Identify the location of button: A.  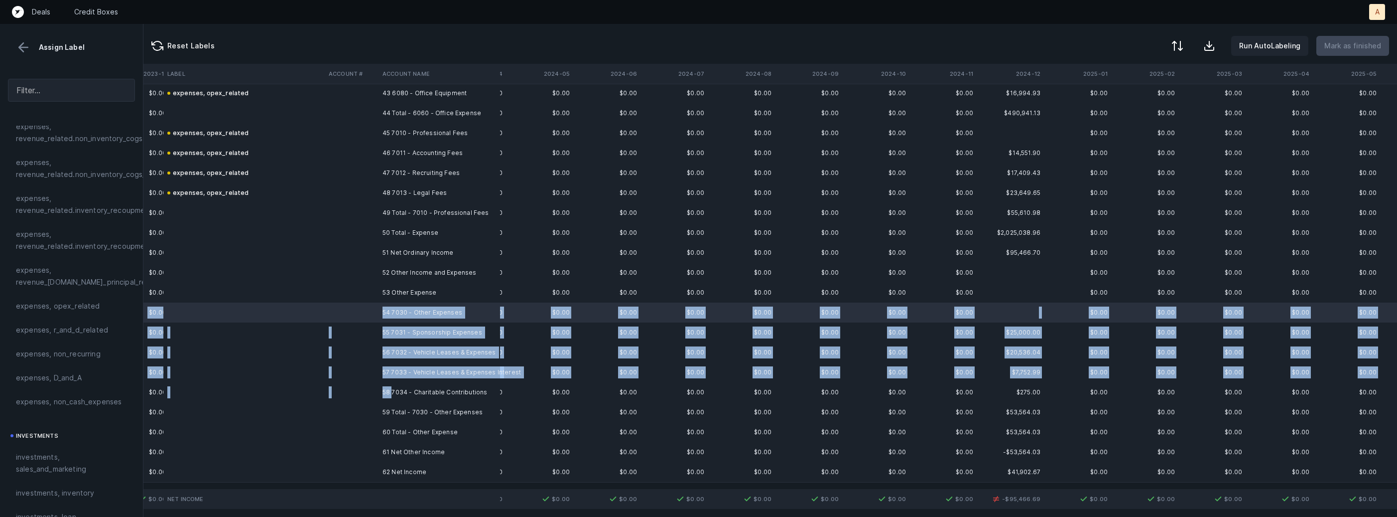
(1377, 12).